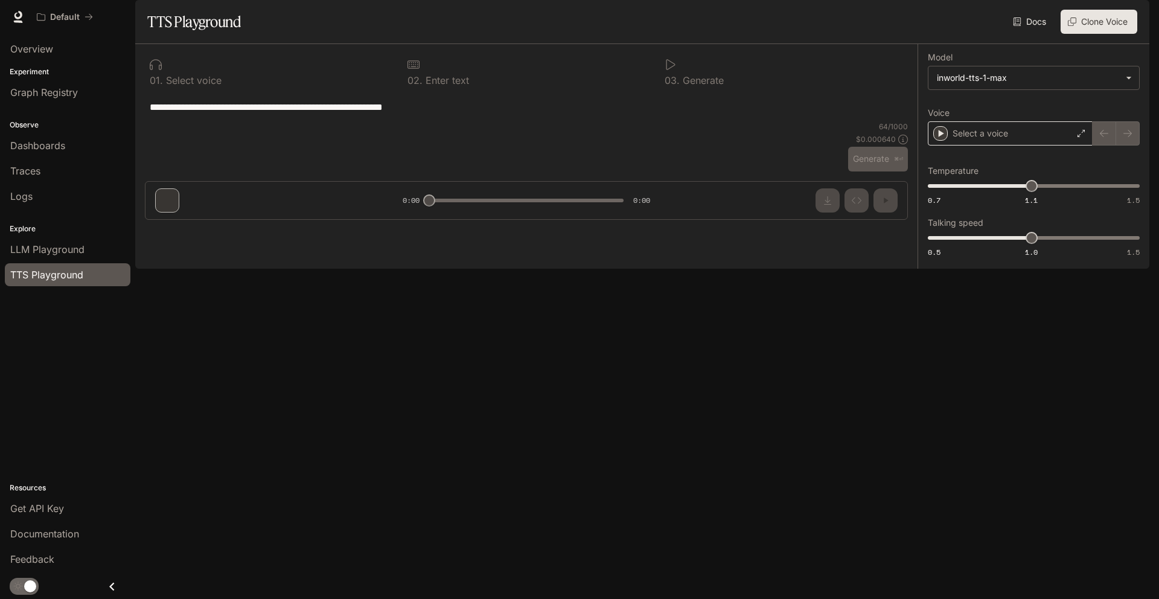 This screenshot has width=1159, height=599. I want to click on p: Select a voice, so click(980, 133).